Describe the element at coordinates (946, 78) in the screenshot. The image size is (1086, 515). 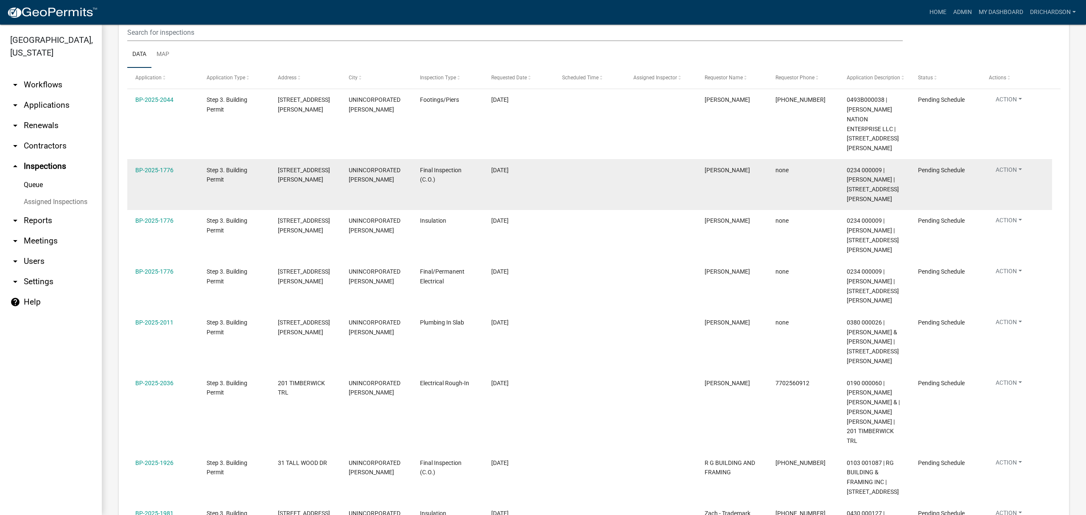
I see `datatable-header-cell: Status` at that location.